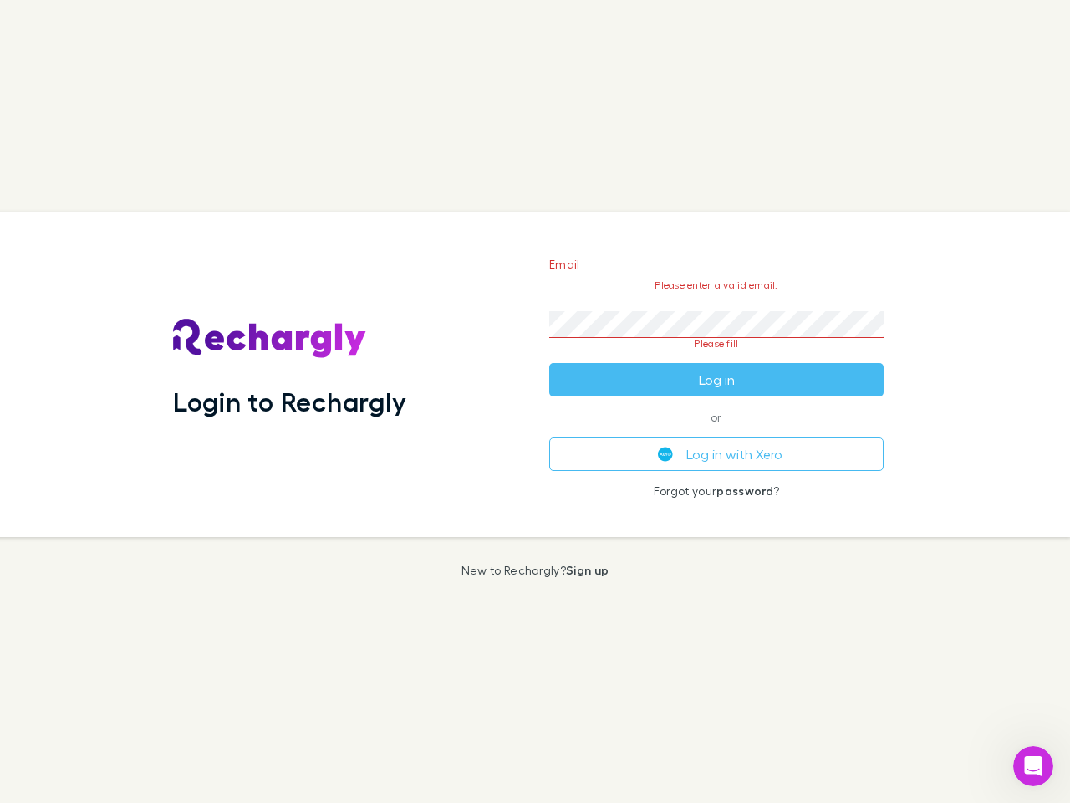 The width and height of the screenshot is (1070, 803). Describe the element at coordinates (717, 491) in the screenshot. I see `p: Forgot your ?` at that location.